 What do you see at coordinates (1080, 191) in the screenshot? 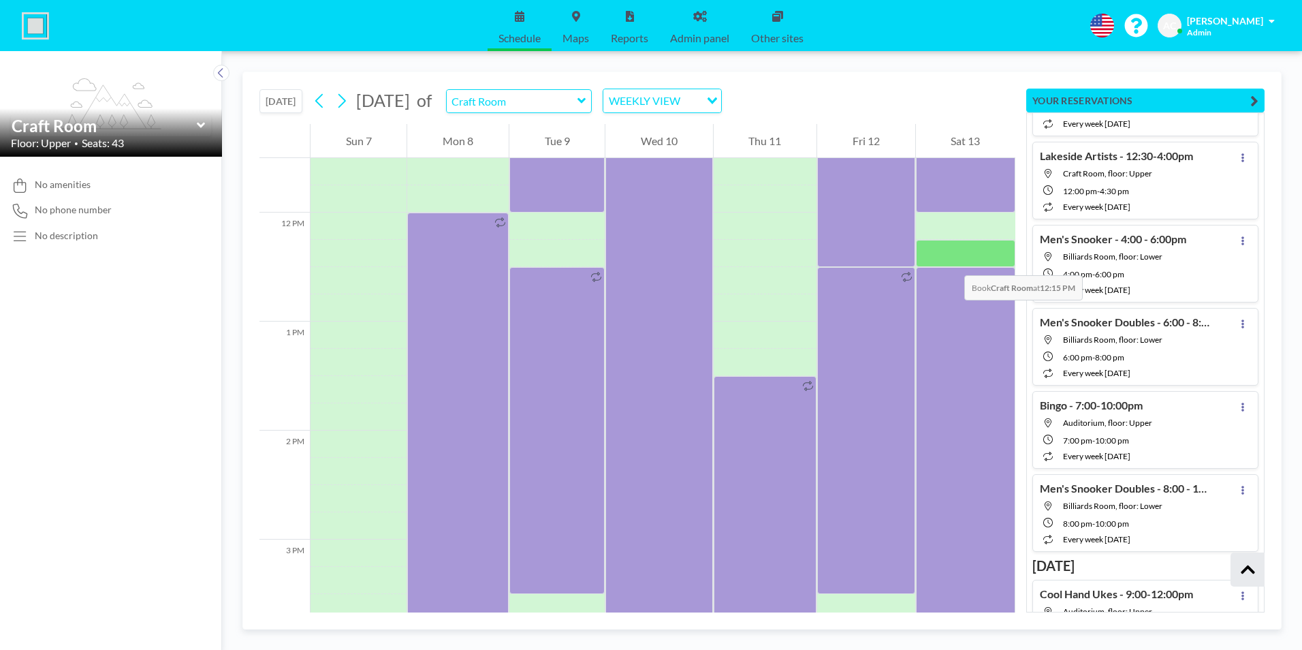
I see `span: 12:00 PM` at bounding box center [1080, 191].